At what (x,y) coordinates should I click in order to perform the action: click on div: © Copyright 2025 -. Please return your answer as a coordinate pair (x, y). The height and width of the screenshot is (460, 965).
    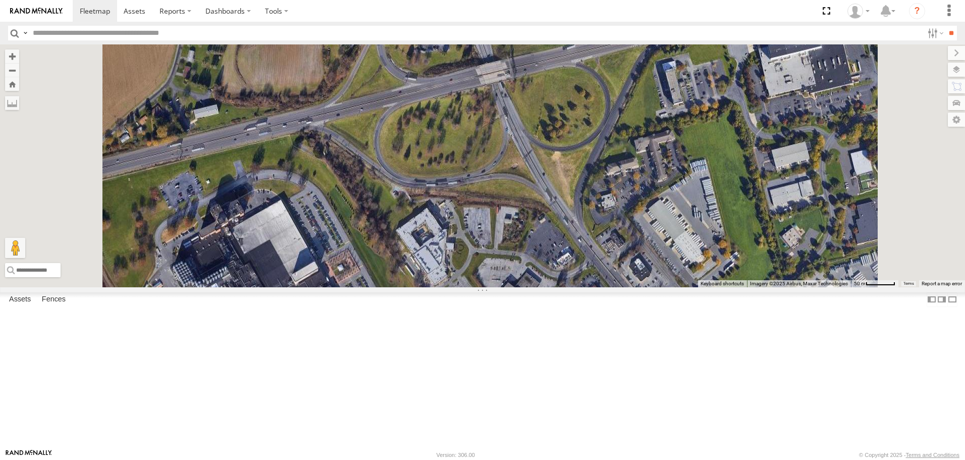
    Looking at the image, I should click on (909, 455).